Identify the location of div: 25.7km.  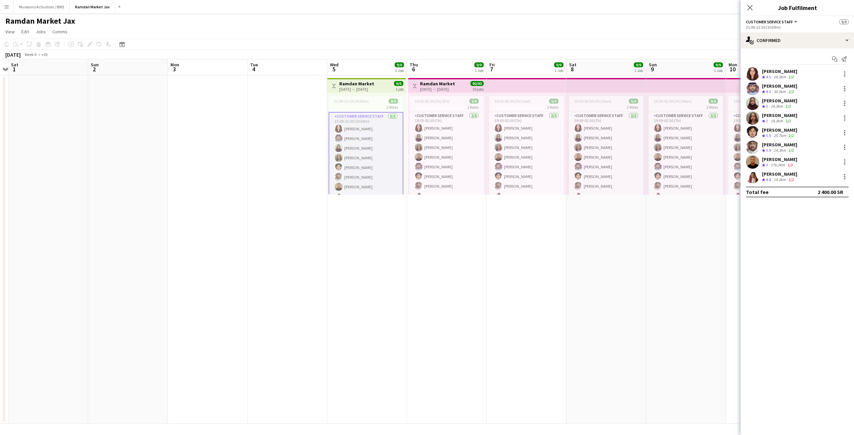
(779, 136).